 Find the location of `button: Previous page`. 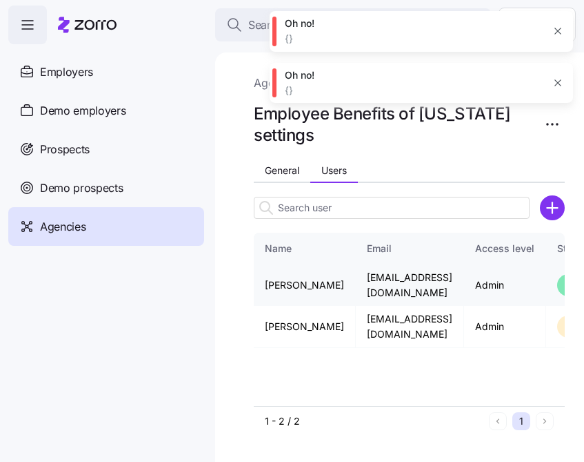

button: Previous page is located at coordinates (498, 421).